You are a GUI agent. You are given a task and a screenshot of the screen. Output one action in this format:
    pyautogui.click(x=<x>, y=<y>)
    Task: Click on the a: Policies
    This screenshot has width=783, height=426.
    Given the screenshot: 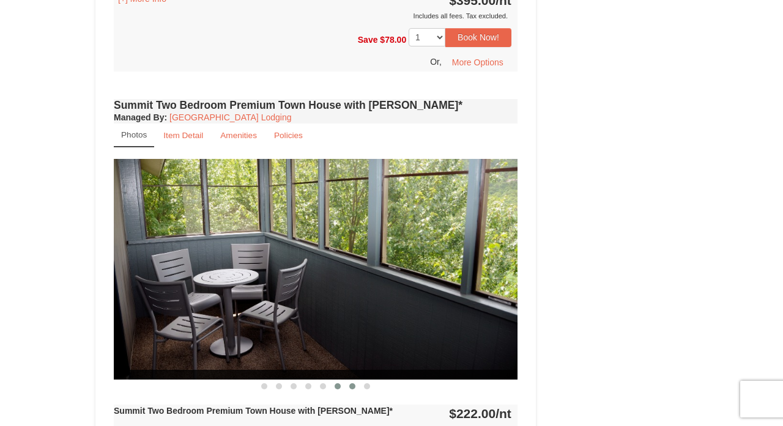 What is the action you would take?
    pyautogui.click(x=288, y=135)
    